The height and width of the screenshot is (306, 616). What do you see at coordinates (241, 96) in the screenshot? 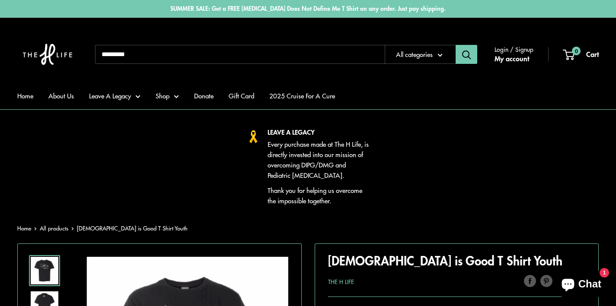
I see `a: Gift Card` at bounding box center [241, 96].